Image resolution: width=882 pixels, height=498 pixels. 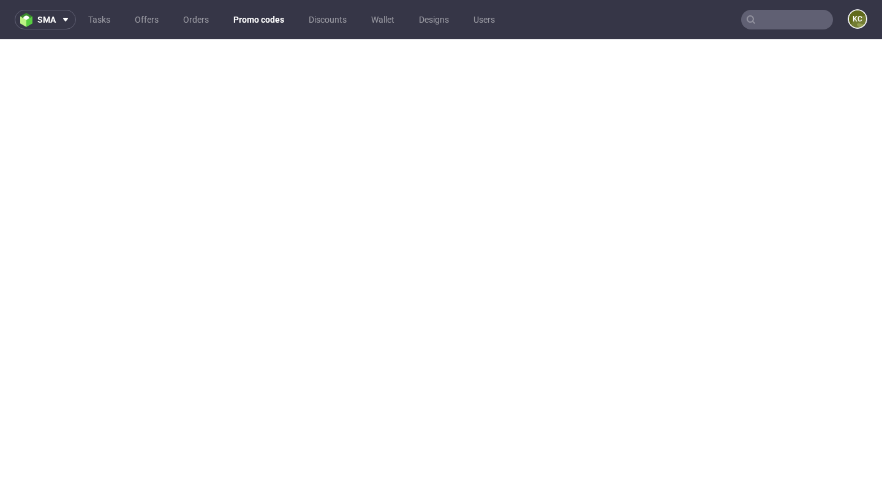 What do you see at coordinates (383, 20) in the screenshot?
I see `a: Wallet` at bounding box center [383, 20].